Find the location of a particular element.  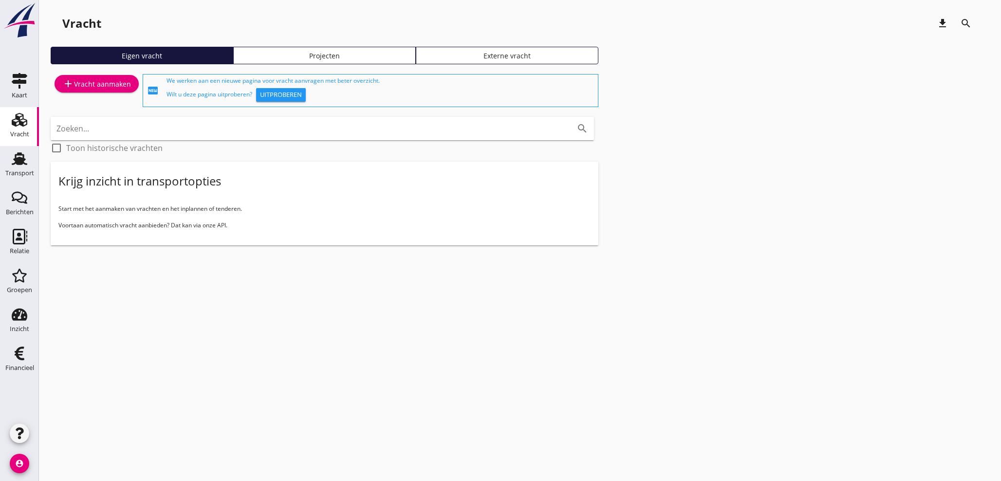

a: Externe vracht is located at coordinates (507, 56).